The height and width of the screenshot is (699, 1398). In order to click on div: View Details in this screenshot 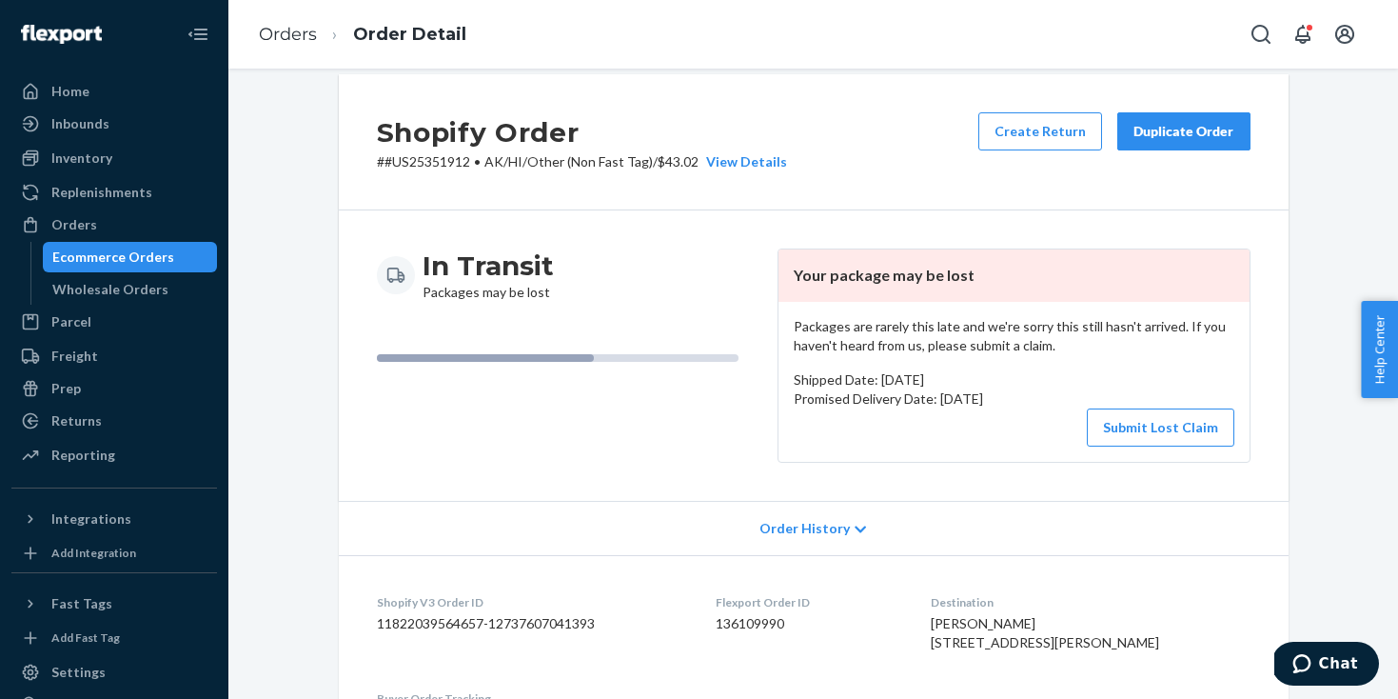, I will do `click(743, 162)`.